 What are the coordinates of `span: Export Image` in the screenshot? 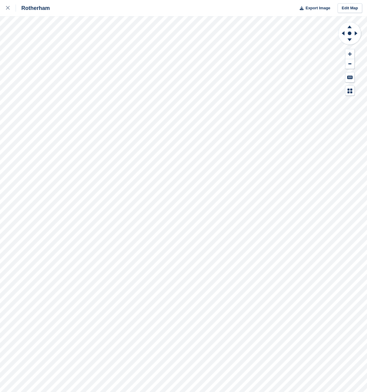 It's located at (318, 8).